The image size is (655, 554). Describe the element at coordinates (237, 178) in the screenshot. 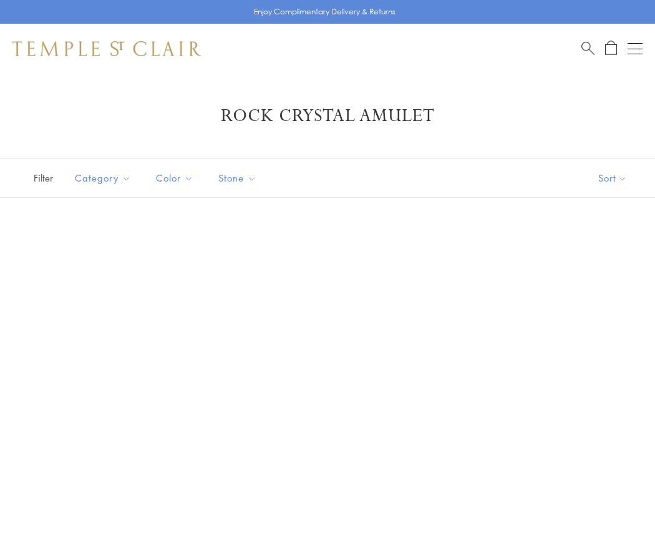

I see `button: Stone` at that location.